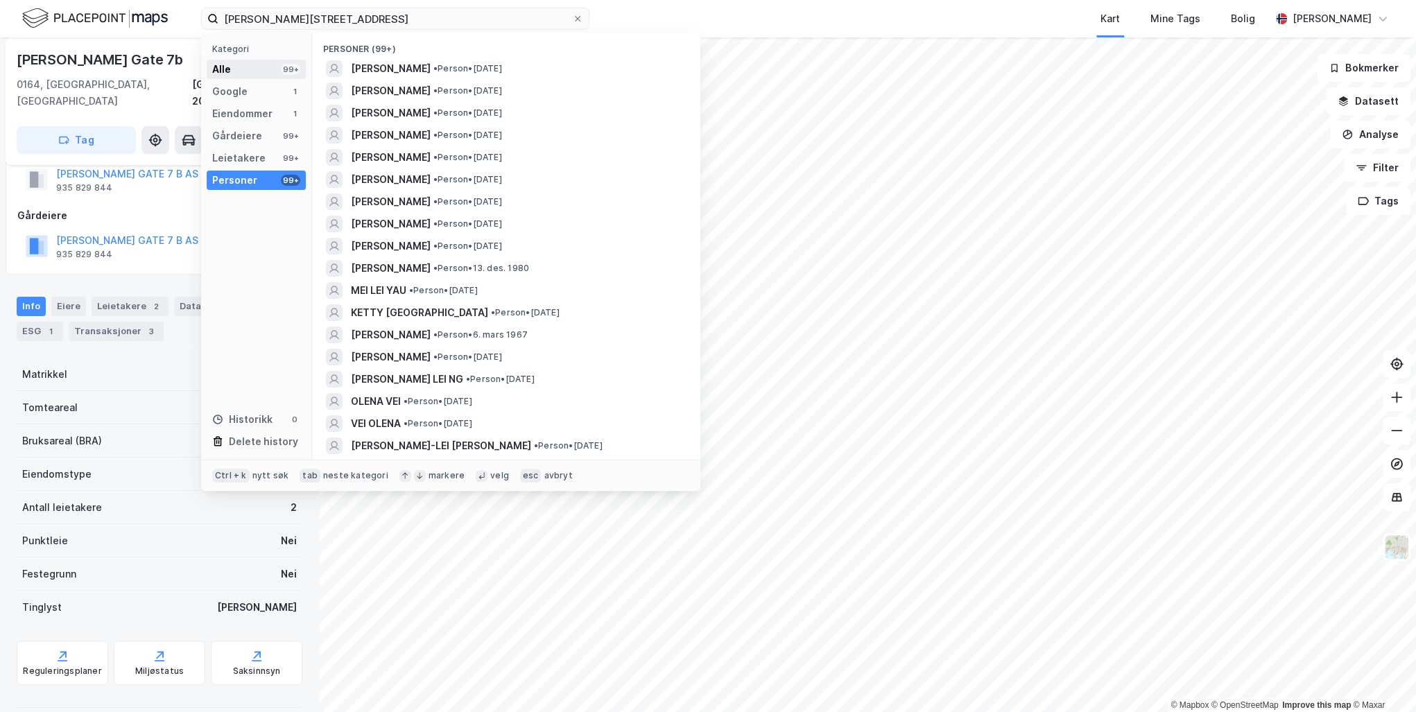 Image resolution: width=1416 pixels, height=712 pixels. Describe the element at coordinates (480, 335) in the screenshot. I see `span: Person • 6. mars 1967` at that location.